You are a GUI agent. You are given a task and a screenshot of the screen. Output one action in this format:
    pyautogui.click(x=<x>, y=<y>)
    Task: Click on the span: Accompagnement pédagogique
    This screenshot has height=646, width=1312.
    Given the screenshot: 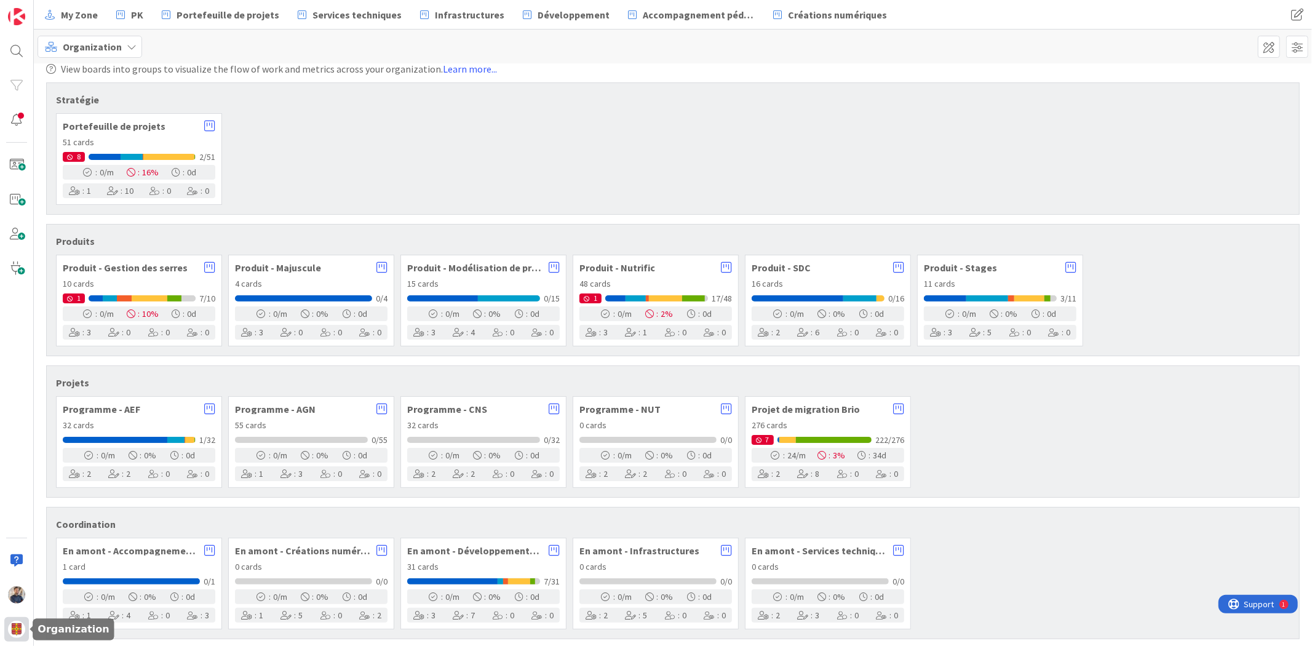 What is the action you would take?
    pyautogui.click(x=699, y=15)
    